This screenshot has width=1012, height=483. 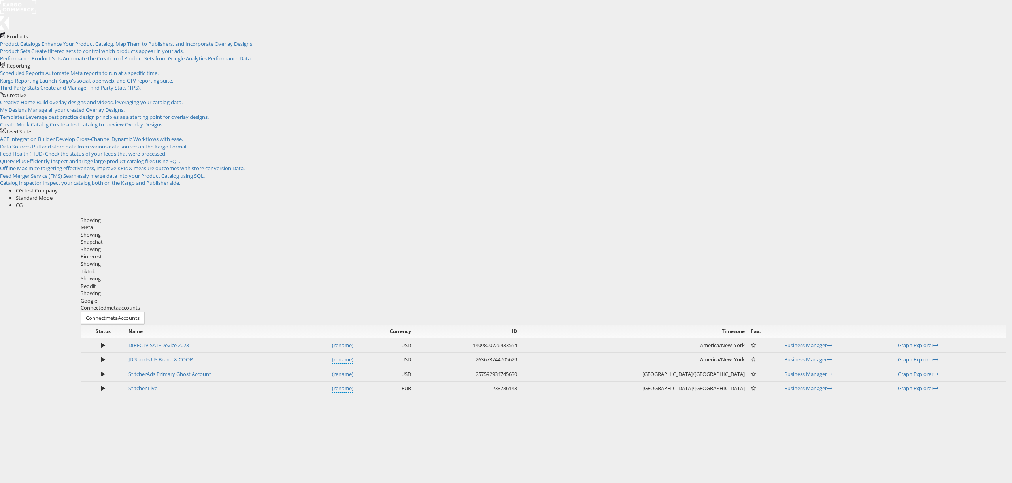 I want to click on span: Create filtered sets to control which products appear in your ads., so click(x=108, y=51).